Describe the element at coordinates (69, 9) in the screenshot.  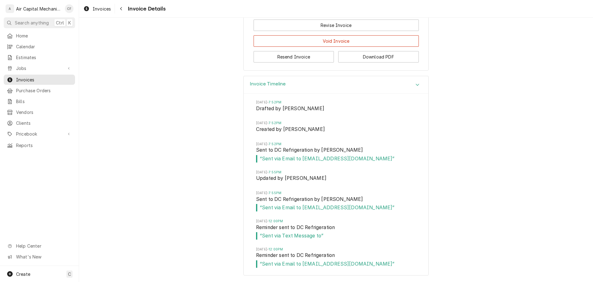
I see `div: CF` at that location.